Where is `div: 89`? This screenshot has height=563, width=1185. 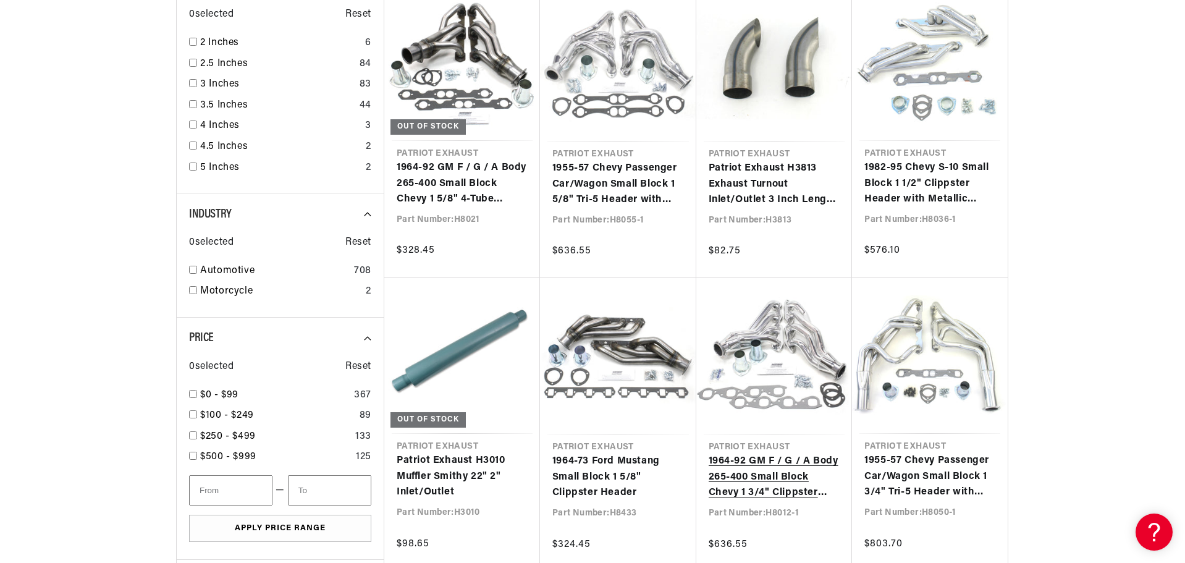
div: 89 is located at coordinates (365, 416).